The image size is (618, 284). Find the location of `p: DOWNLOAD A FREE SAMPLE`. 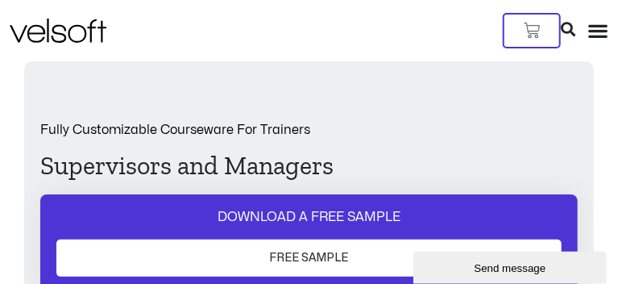

p: DOWNLOAD A FREE SAMPLE is located at coordinates (309, 217).